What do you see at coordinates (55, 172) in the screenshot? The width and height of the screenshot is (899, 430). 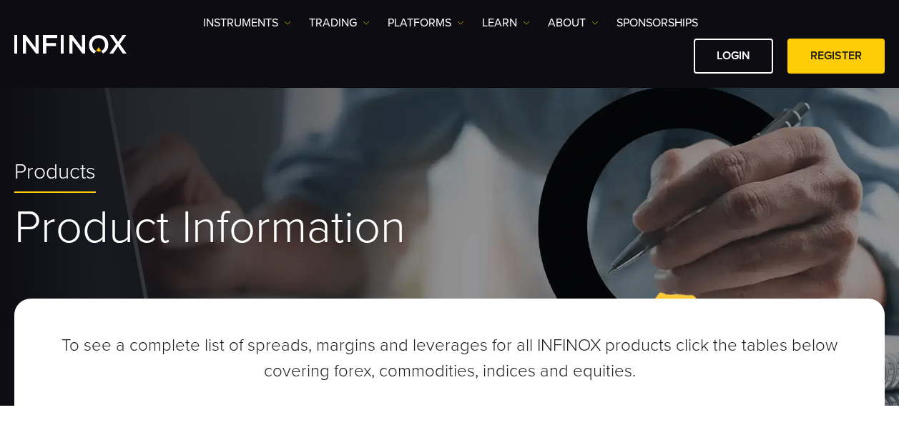 I see `span: Products` at bounding box center [55, 172].